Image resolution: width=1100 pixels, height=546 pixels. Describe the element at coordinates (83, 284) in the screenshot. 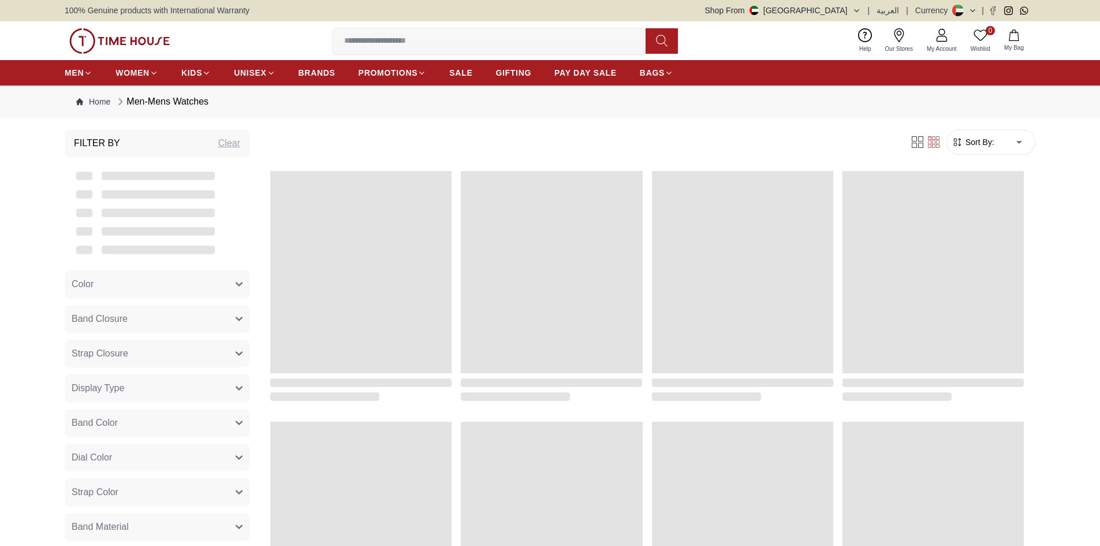

I see `span: Color` at that location.